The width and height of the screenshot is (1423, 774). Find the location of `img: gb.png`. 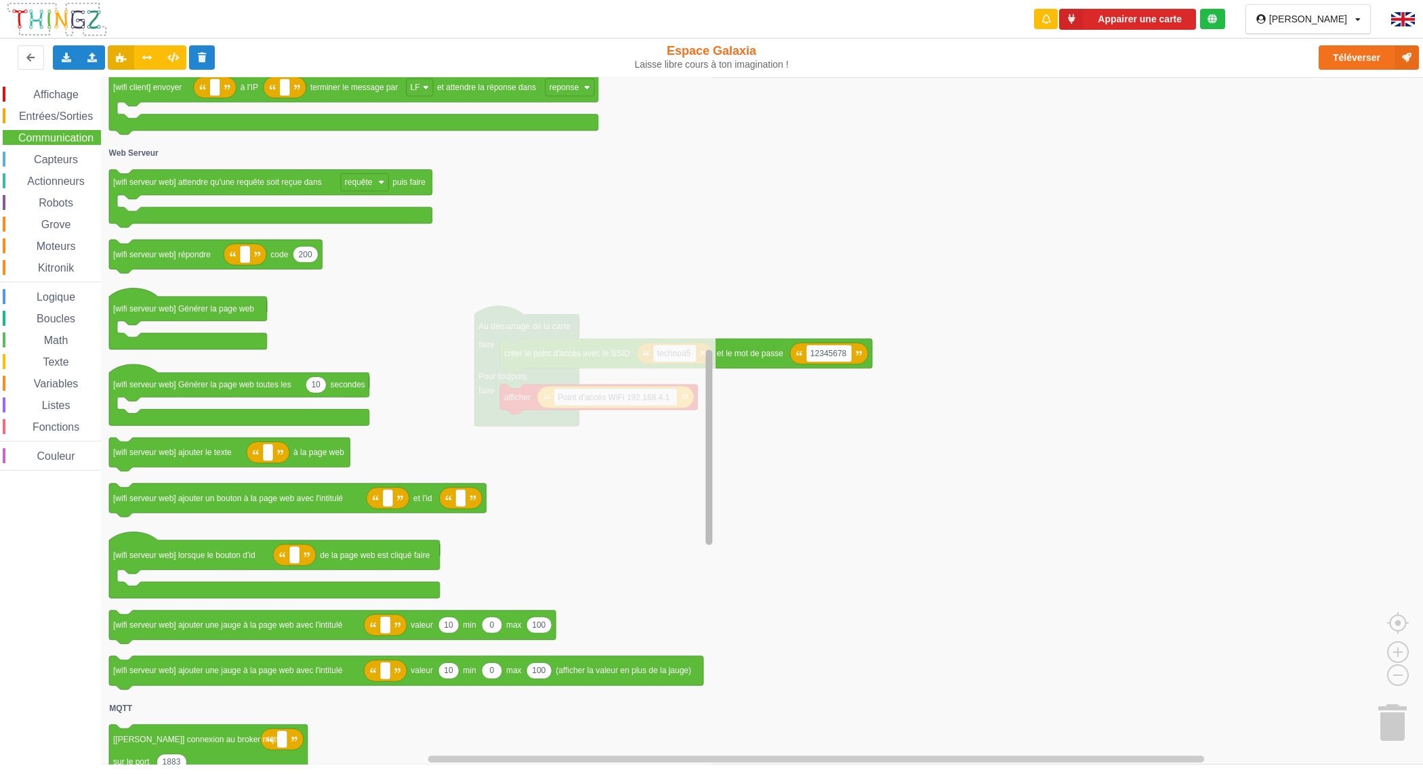

img: gb.png is located at coordinates (1402, 19).